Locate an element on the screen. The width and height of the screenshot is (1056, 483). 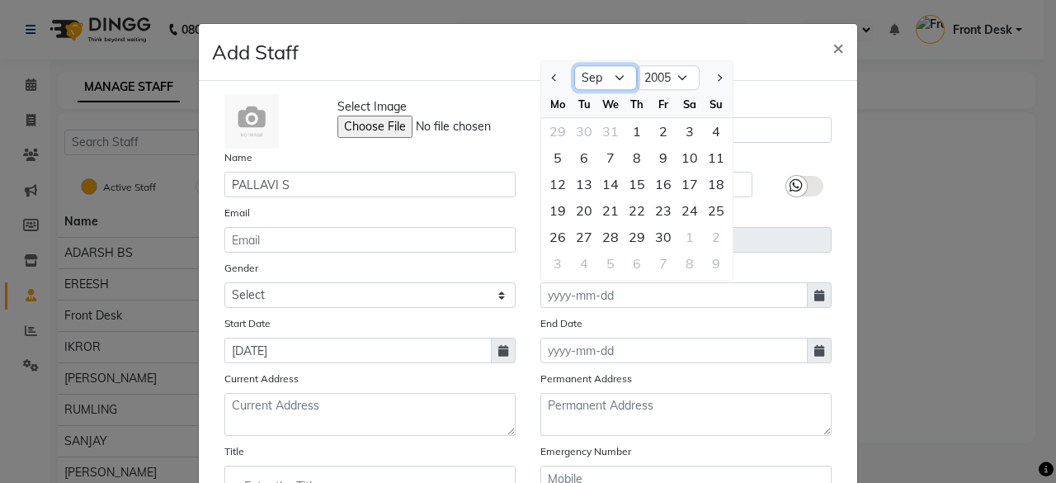
div: 10 is located at coordinates (690, 158).